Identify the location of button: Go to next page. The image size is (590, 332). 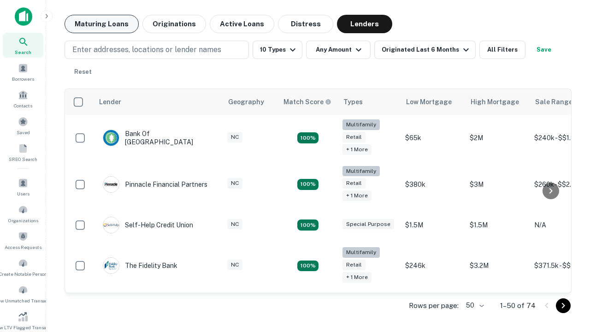
(563, 305).